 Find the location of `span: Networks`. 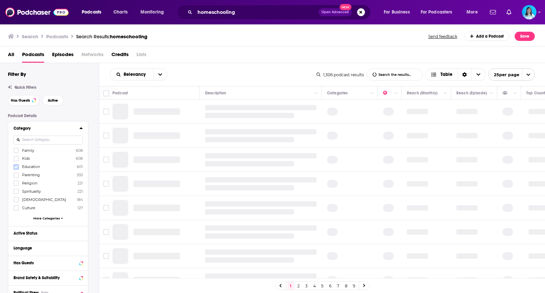

span: Networks is located at coordinates (92, 56).